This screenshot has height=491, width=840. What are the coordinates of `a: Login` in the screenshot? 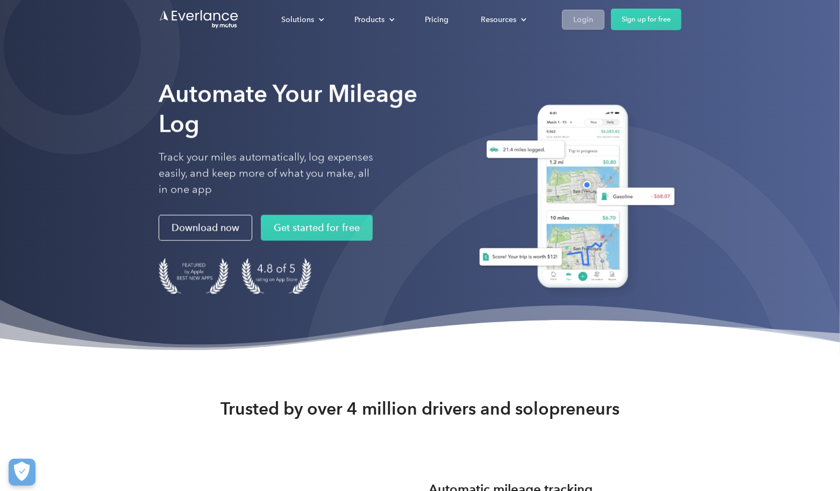 It's located at (583, 19).